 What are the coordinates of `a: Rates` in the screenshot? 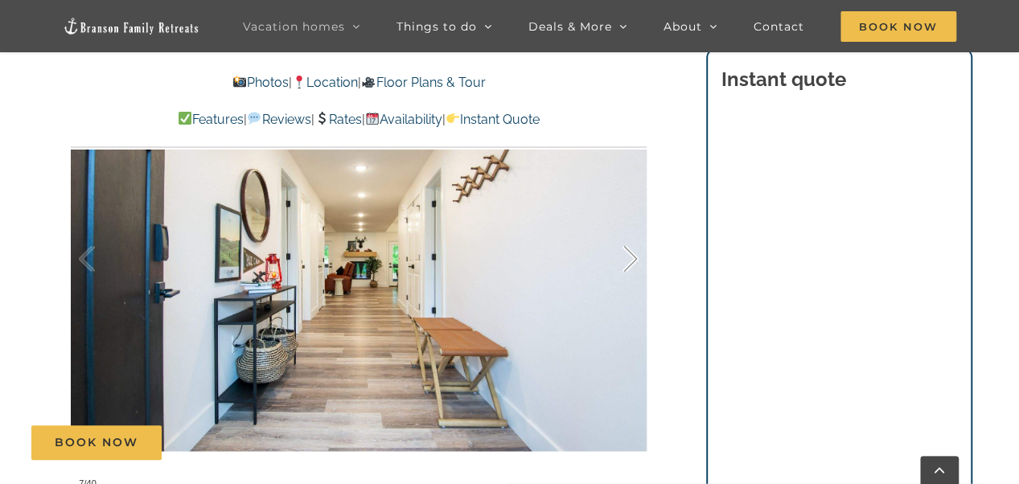 It's located at (338, 119).